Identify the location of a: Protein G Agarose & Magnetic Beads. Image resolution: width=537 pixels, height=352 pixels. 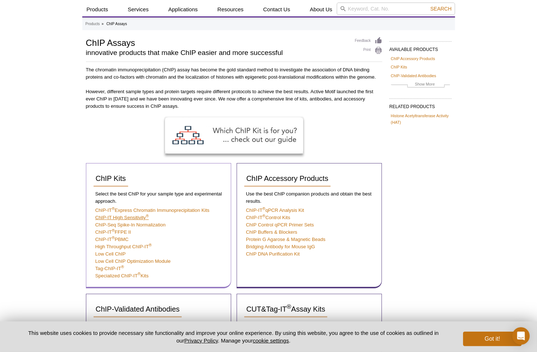
(286, 239).